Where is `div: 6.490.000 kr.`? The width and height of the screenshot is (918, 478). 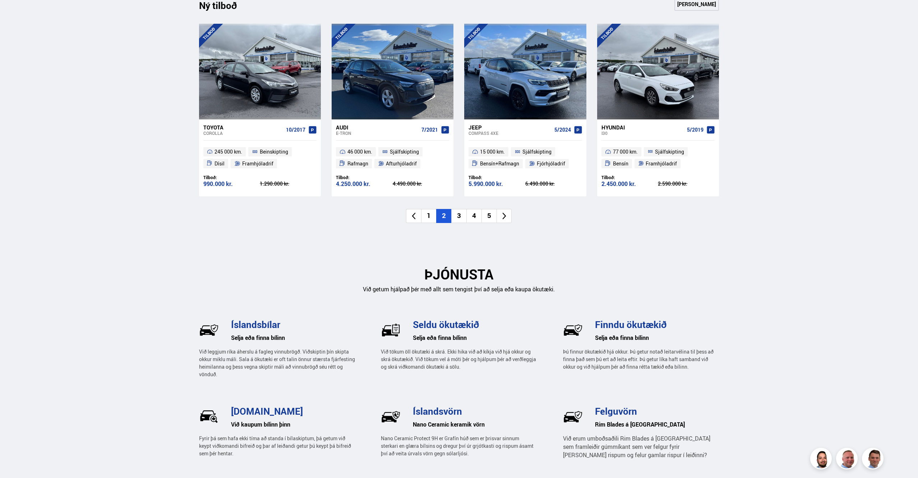 div: 6.490.000 kr. is located at coordinates (554, 184).